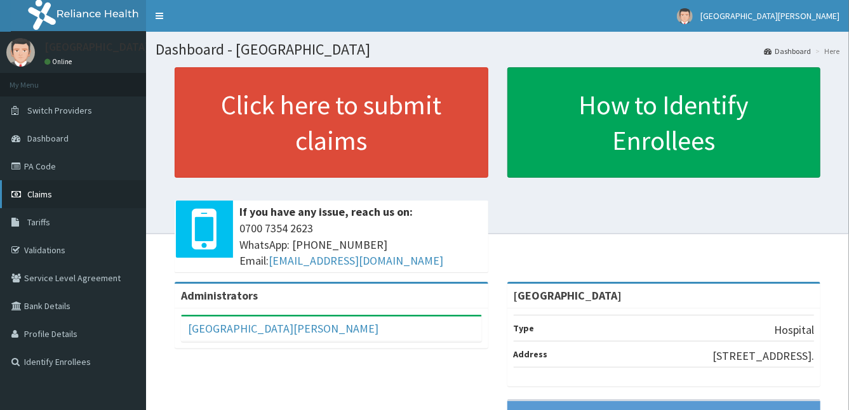 The width and height of the screenshot is (849, 410). What do you see at coordinates (664, 123) in the screenshot?
I see `a: How to Identify Enrollees` at bounding box center [664, 123].